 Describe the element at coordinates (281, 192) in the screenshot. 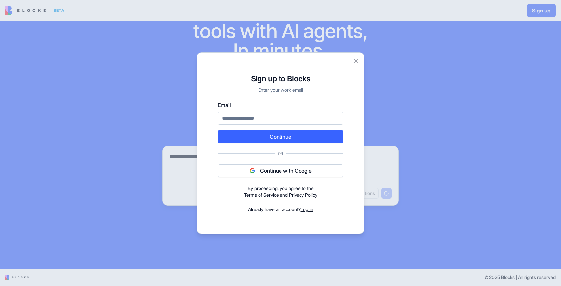

I see `div: and` at that location.